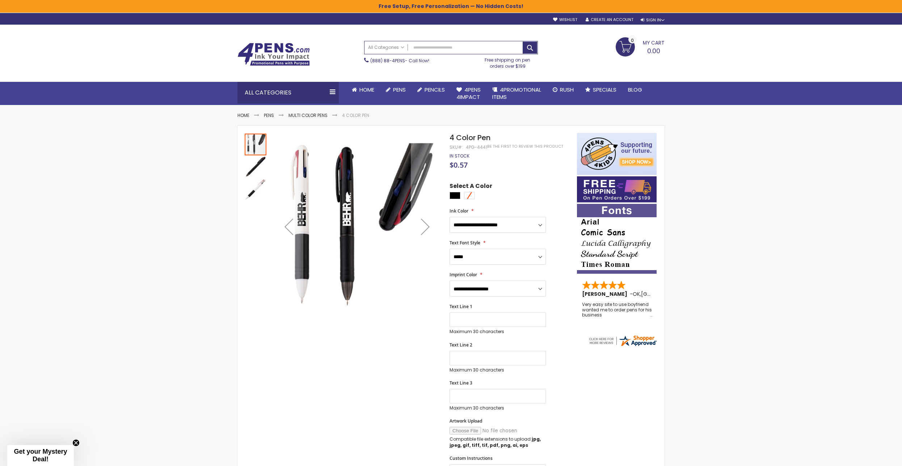 The height and width of the screenshot is (466, 902). I want to click on a: Blog, so click(635, 90).